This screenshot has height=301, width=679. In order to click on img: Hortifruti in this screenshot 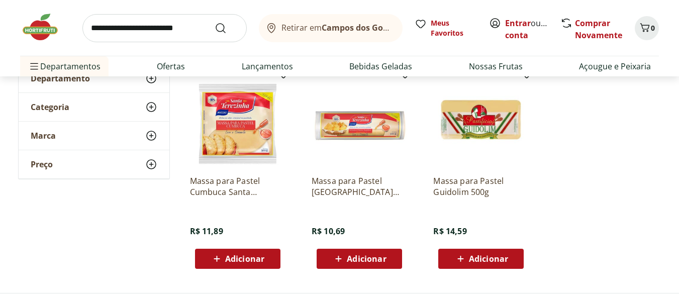, I will do `click(45, 27)`.